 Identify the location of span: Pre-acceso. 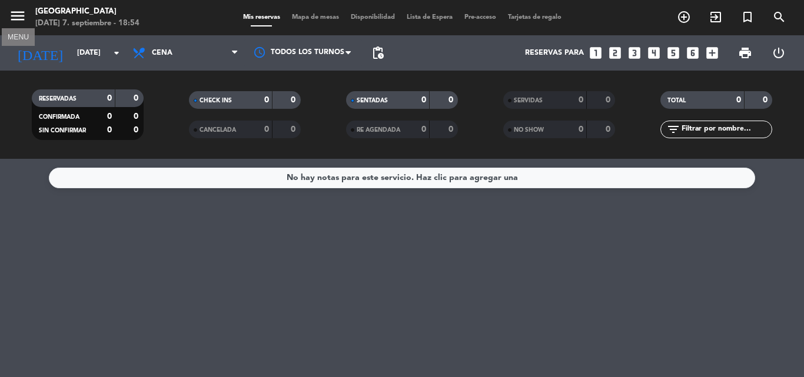
(480, 17).